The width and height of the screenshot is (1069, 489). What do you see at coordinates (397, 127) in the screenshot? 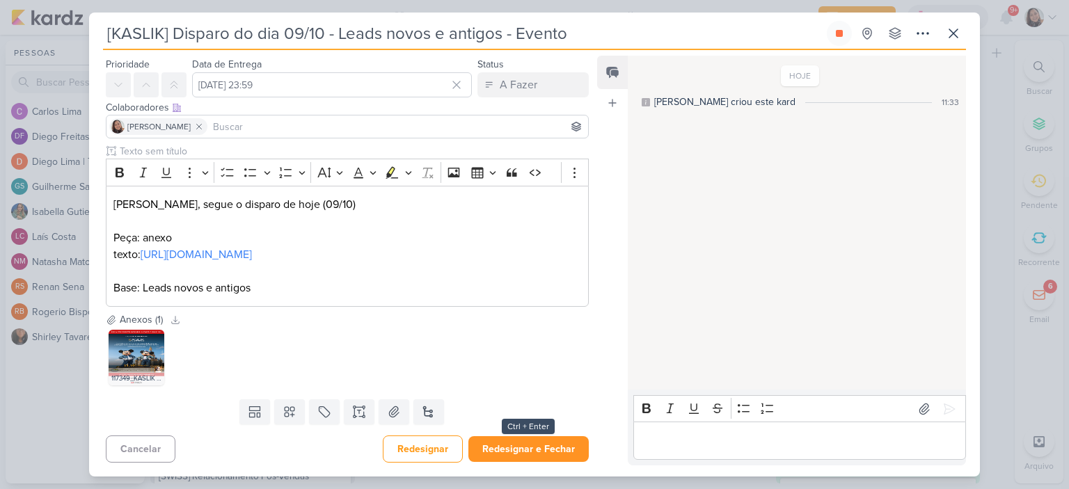
I see `input: Buscar` at bounding box center [397, 127].